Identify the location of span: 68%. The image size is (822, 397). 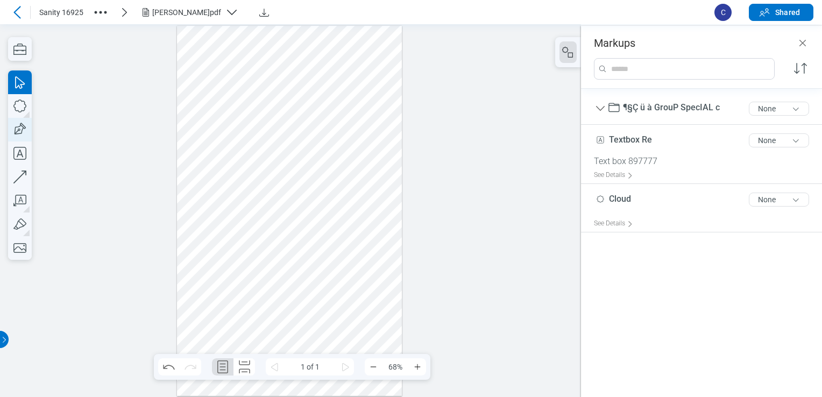
(395, 367).